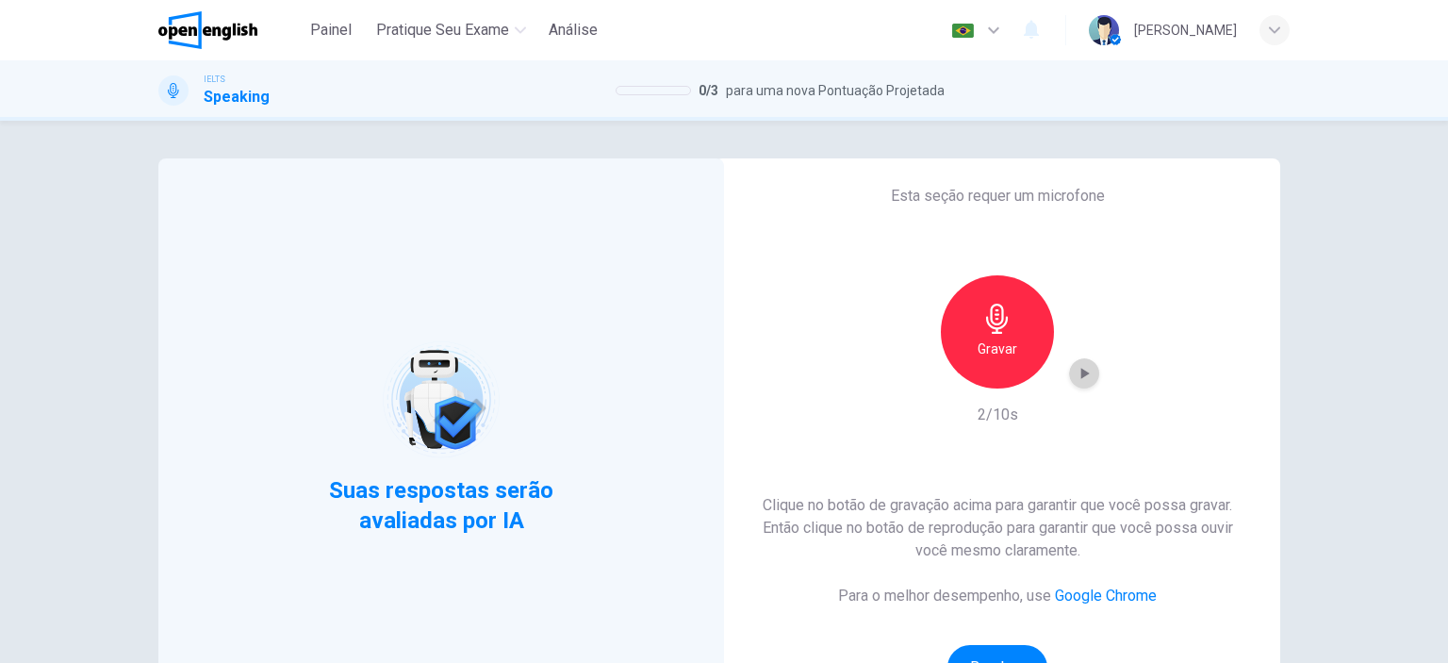  What do you see at coordinates (229, 30) in the screenshot?
I see `a: OpenEnglish logo` at bounding box center [229, 30].